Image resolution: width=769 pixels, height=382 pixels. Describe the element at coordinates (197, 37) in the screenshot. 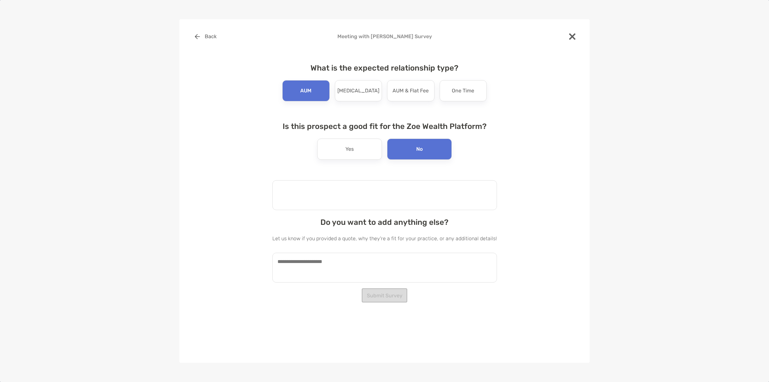

I see `img: button icon` at that location.